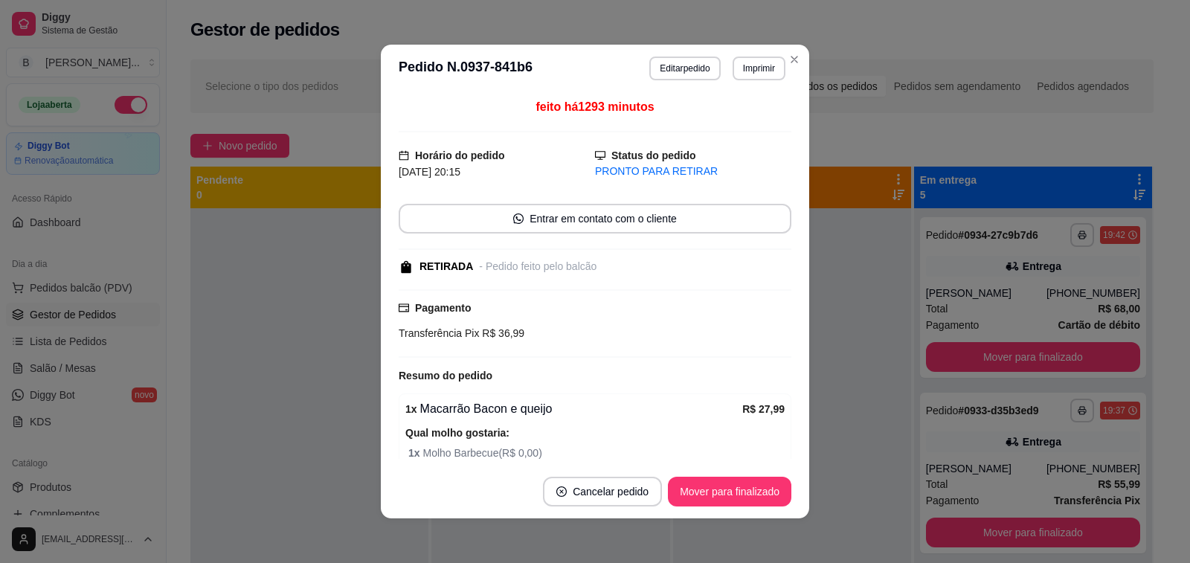 This screenshot has height=563, width=1190. What do you see at coordinates (457, 433) in the screenshot?
I see `strong: Qual molho gostaria:` at bounding box center [457, 433].